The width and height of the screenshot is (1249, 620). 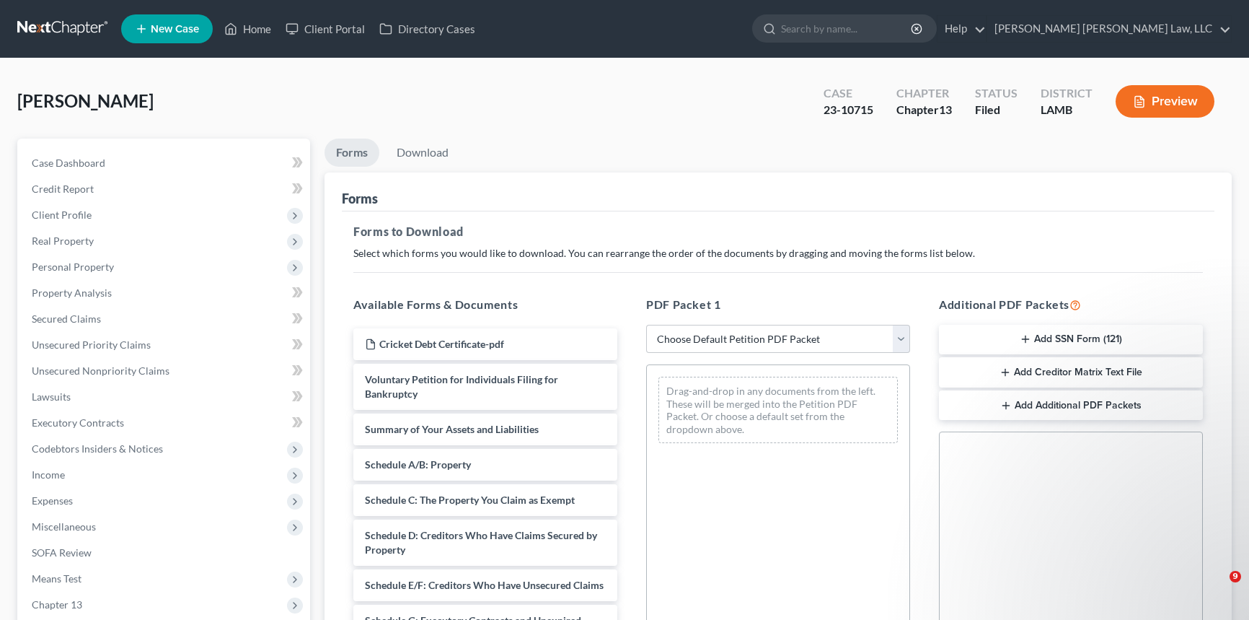 What do you see at coordinates (71, 292) in the screenshot?
I see `span: Property Analysis` at bounding box center [71, 292].